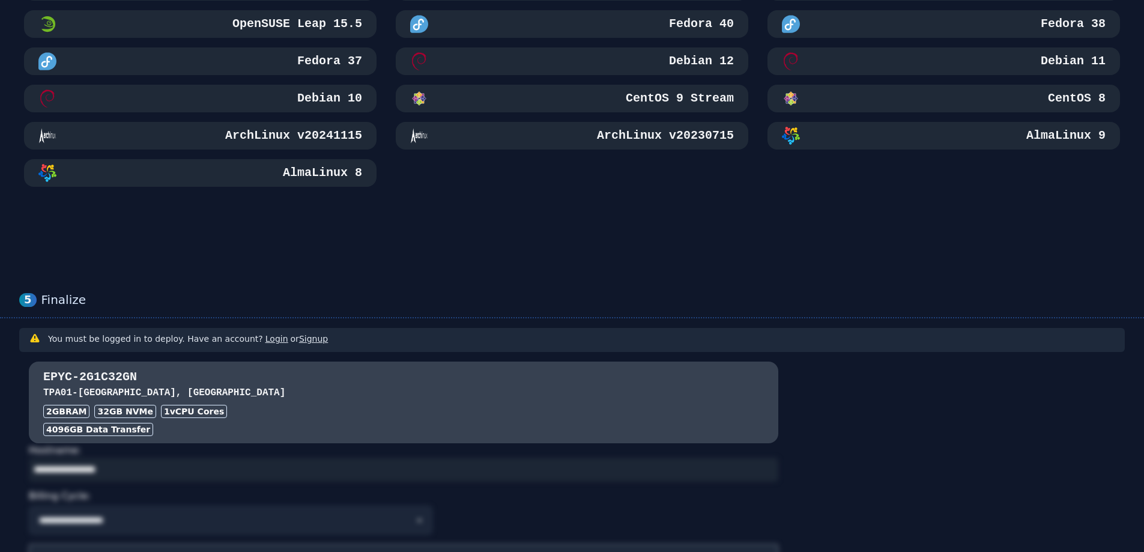 The height and width of the screenshot is (552, 1144). I want to click on button: CentOS 8CentOS 8, so click(943, 98).